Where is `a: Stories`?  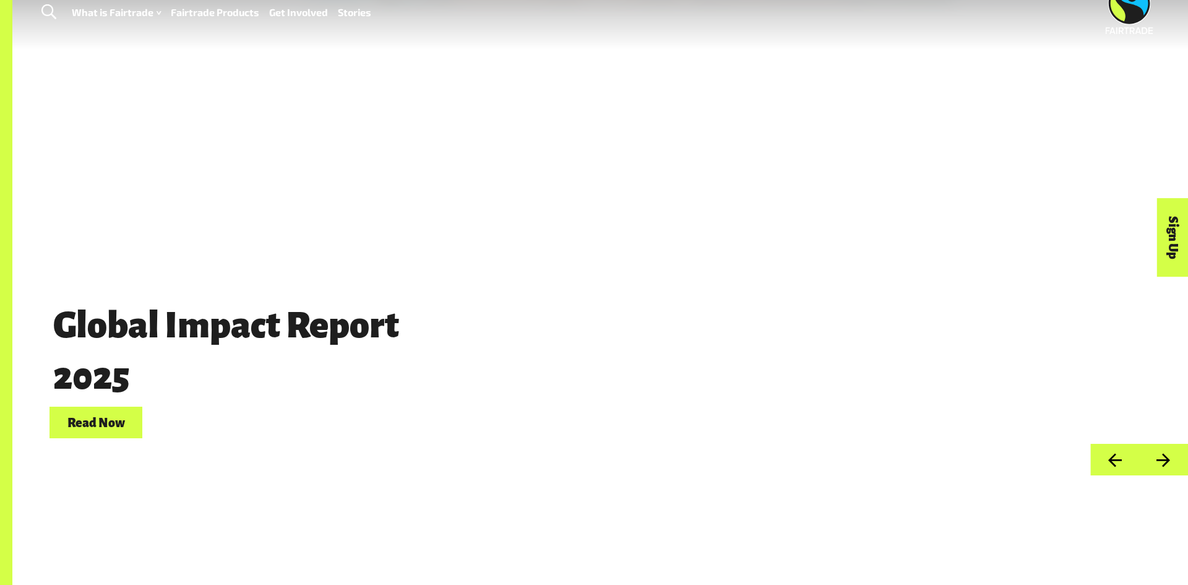 a: Stories is located at coordinates (355, 12).